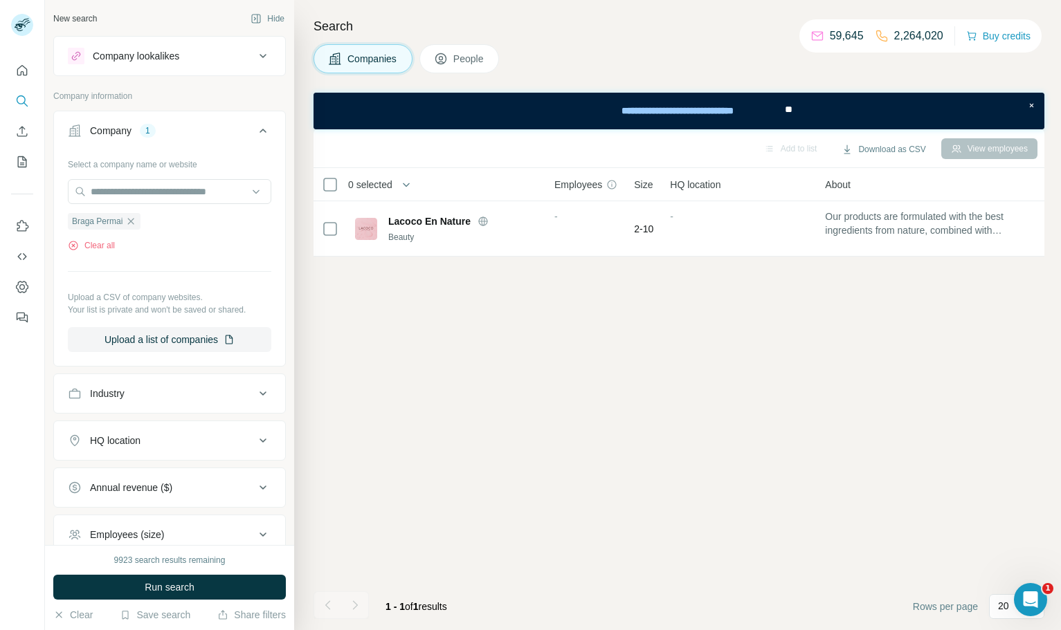  Describe the element at coordinates (469, 59) in the screenshot. I see `span: People` at that location.